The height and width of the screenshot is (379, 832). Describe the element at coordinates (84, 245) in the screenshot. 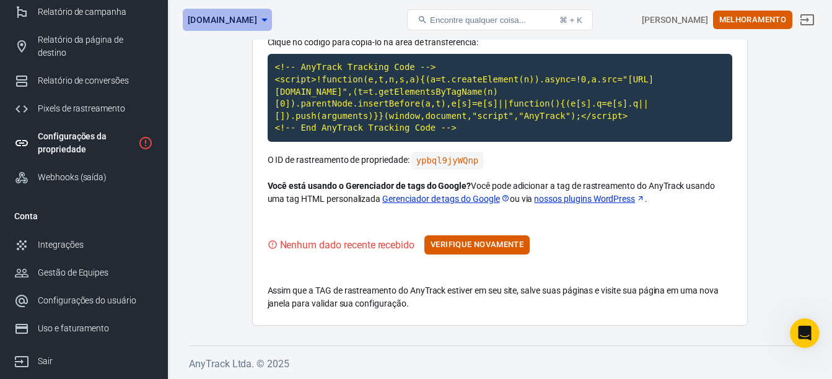

I see `a: Integrações` at that location.